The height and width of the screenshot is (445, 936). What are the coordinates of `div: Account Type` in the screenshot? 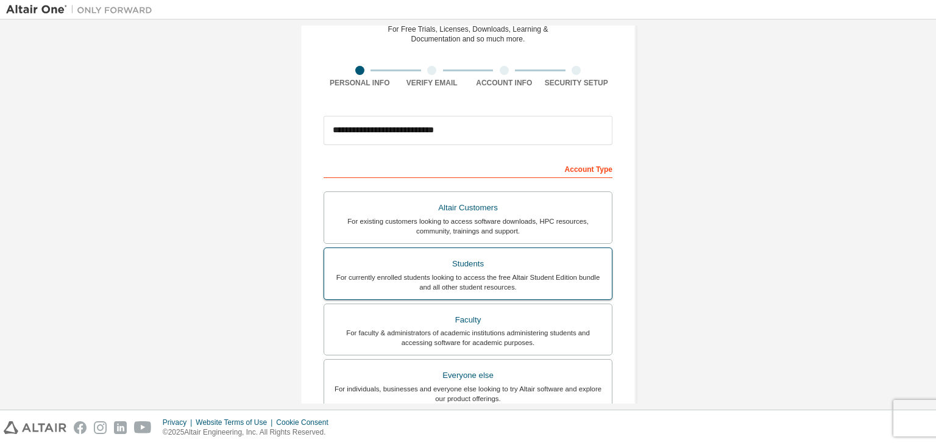 It's located at (468, 168).